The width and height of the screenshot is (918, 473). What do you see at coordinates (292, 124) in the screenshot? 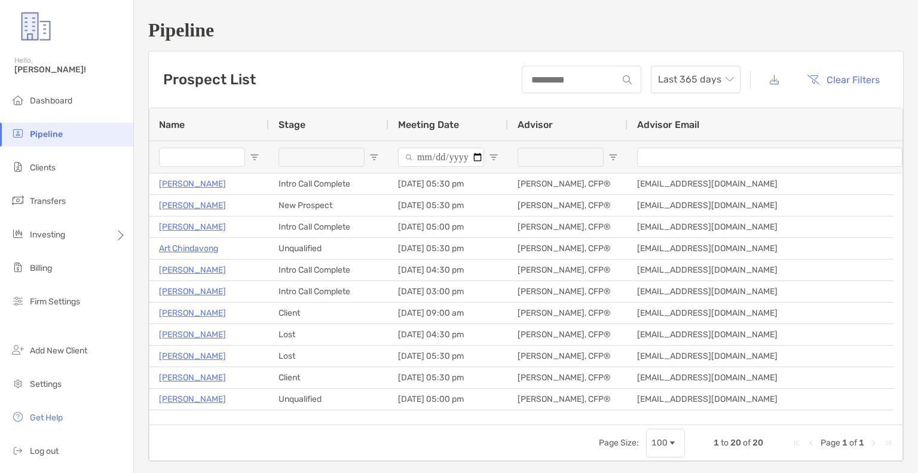
I see `span: Stage` at bounding box center [292, 124].